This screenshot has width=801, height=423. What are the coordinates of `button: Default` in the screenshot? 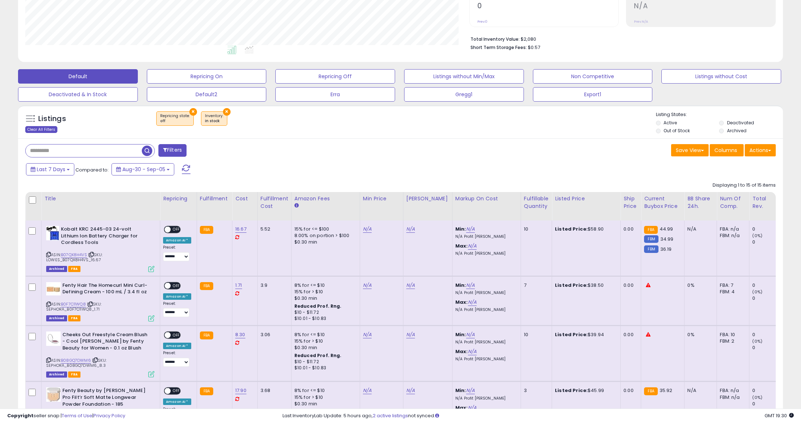 It's located at (78, 76).